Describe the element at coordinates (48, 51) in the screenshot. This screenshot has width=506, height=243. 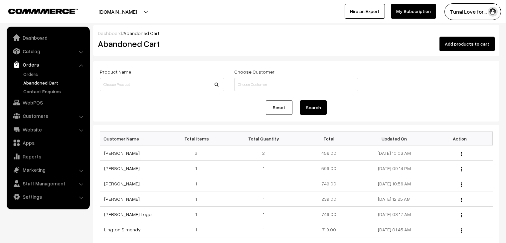
I see `a: Catalog` at that location.